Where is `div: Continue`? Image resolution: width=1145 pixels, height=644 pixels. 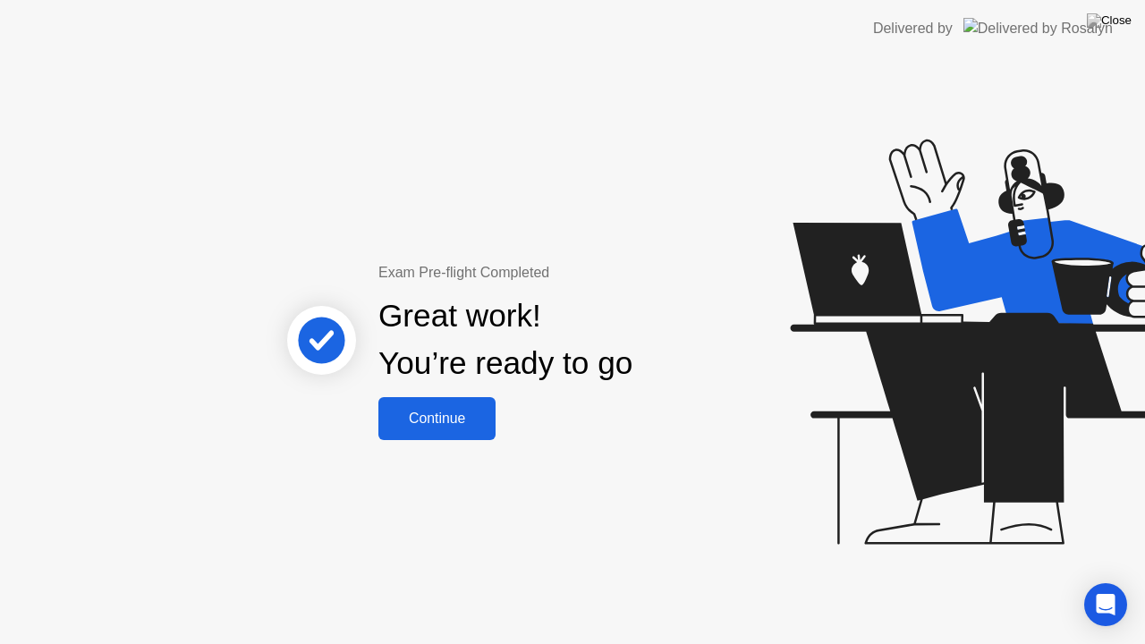 div: Continue is located at coordinates (436, 419).